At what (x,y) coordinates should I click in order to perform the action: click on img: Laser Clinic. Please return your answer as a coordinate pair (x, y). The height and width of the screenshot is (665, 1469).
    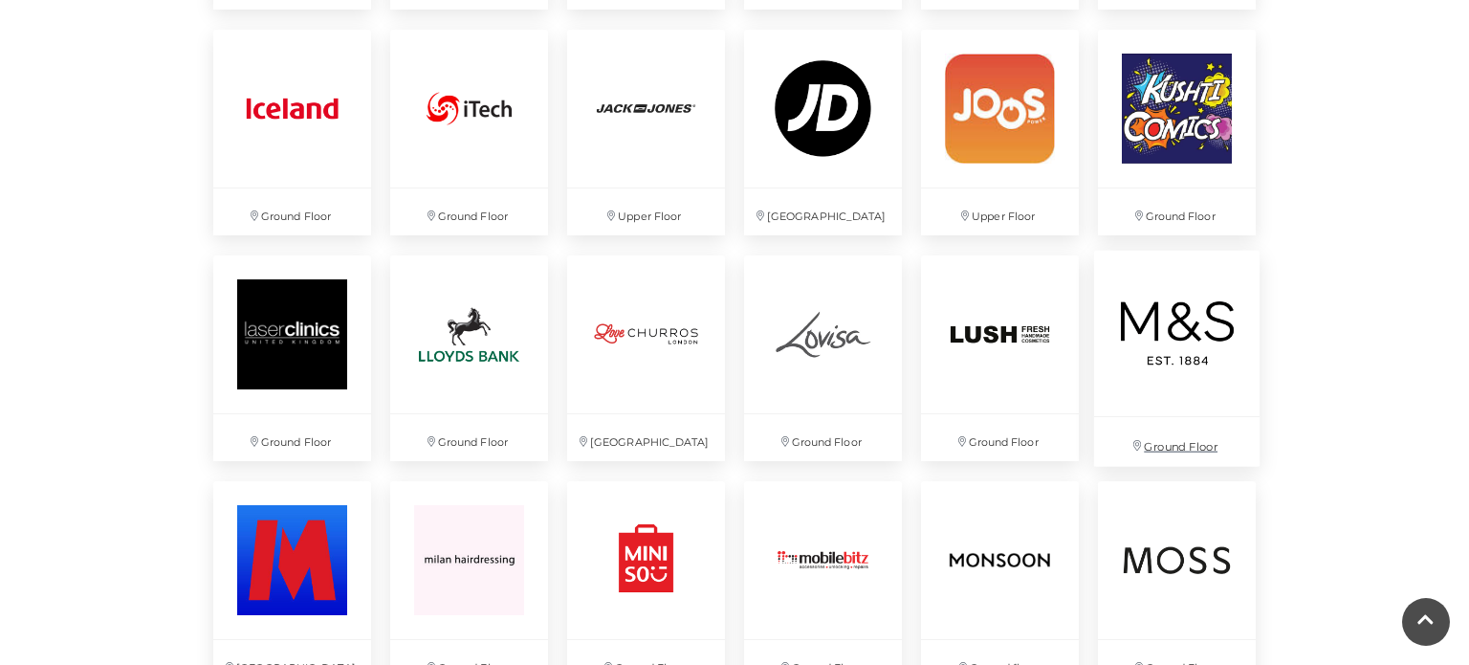
    Looking at the image, I should click on (292, 334).